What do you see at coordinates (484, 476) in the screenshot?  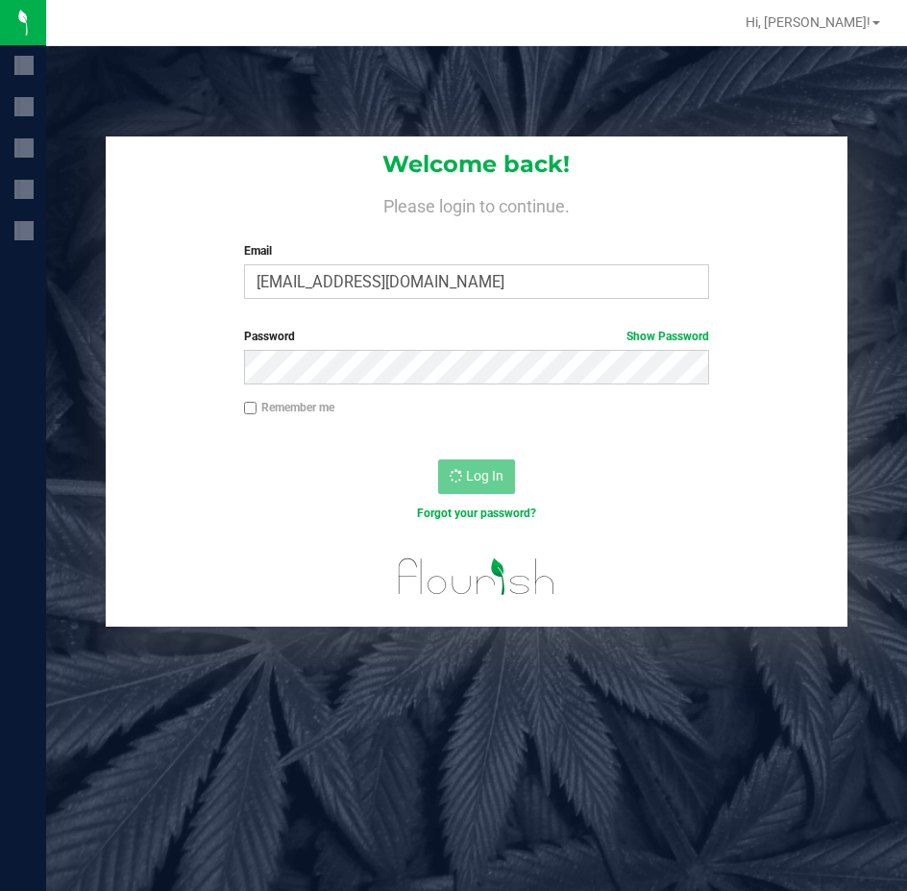 I see `span: Log In` at bounding box center [484, 476].